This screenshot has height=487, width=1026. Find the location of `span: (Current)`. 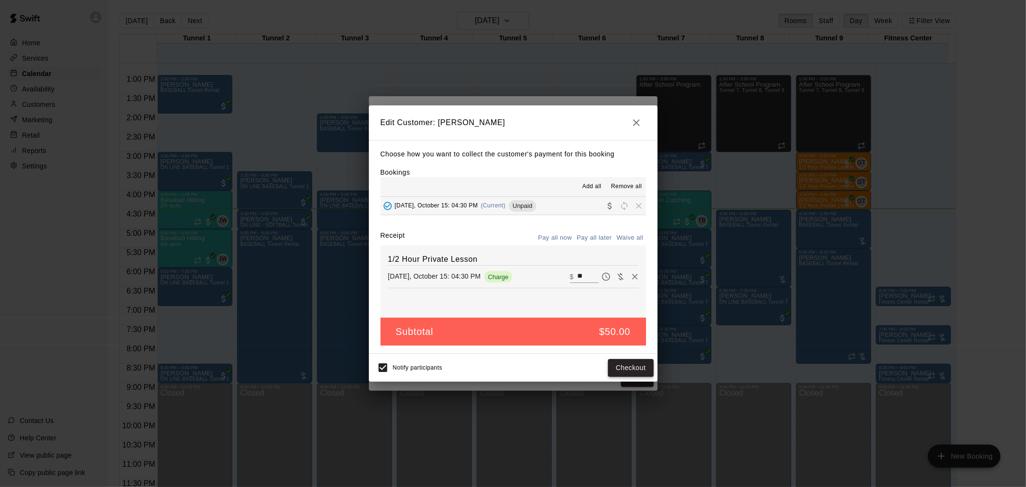

span: (Current) is located at coordinates (493, 205).